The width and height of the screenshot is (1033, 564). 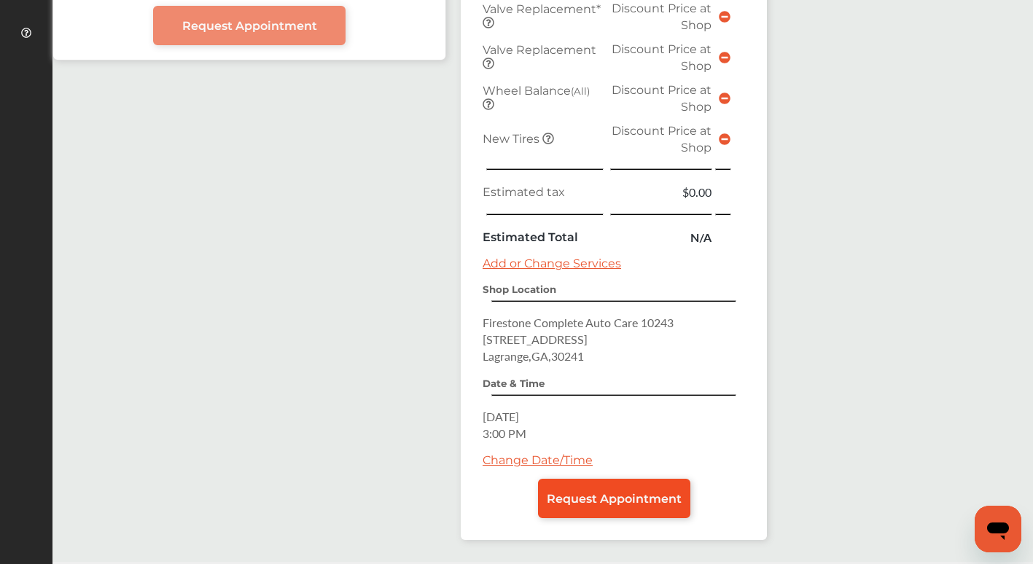 What do you see at coordinates (661, 192) in the screenshot?
I see `td: $0.00` at bounding box center [661, 192].